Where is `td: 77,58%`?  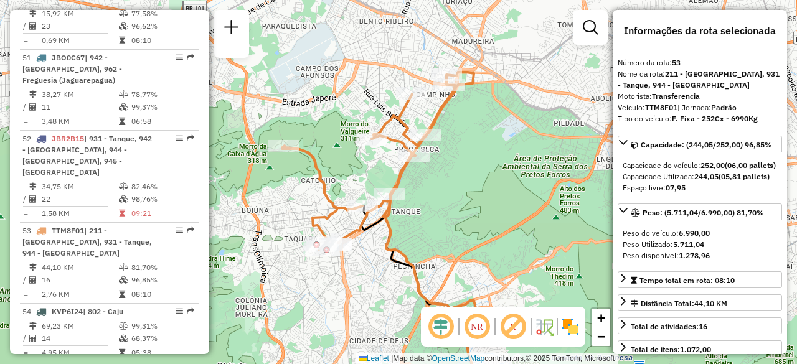
td: 77,58% is located at coordinates (162, 14).